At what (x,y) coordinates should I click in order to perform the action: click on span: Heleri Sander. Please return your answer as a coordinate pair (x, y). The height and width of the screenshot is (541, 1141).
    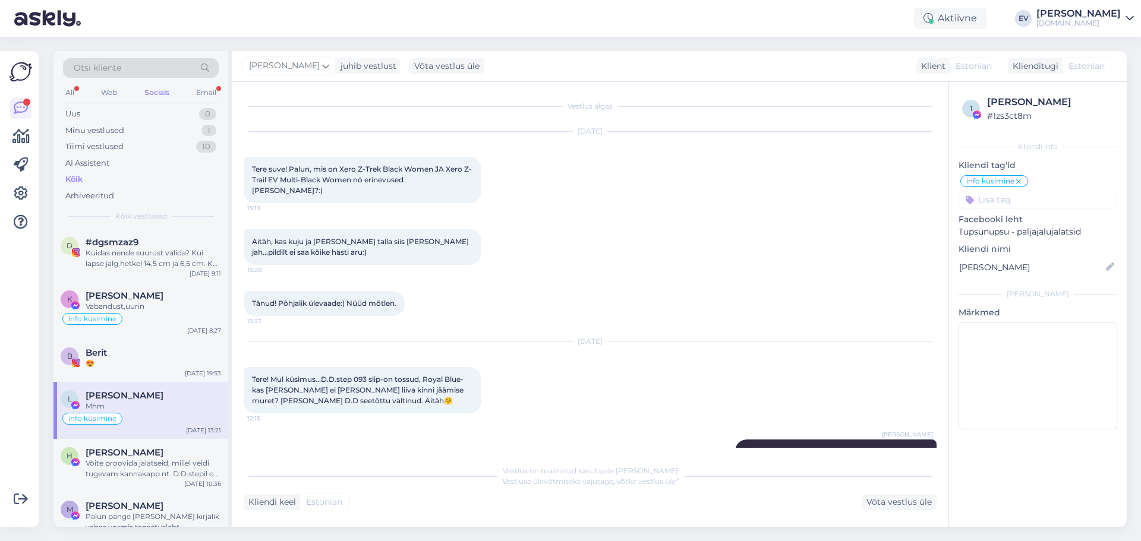
    Looking at the image, I should click on (124, 453).